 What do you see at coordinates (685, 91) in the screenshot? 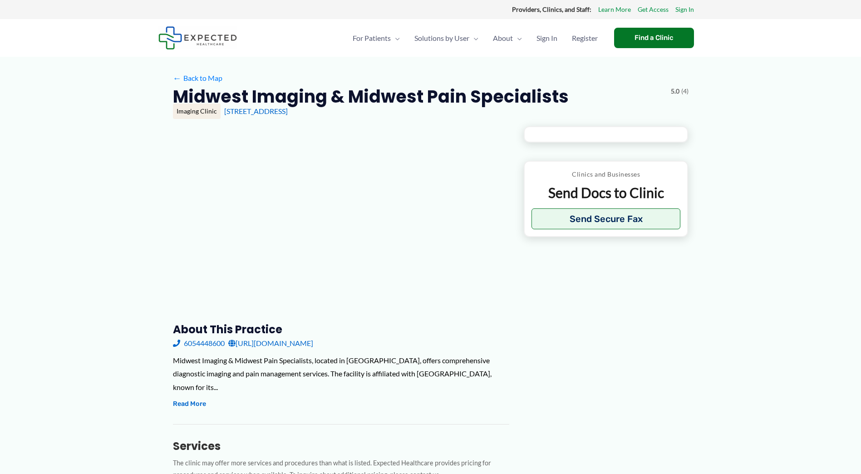
I see `span: (4)` at bounding box center [685, 91].